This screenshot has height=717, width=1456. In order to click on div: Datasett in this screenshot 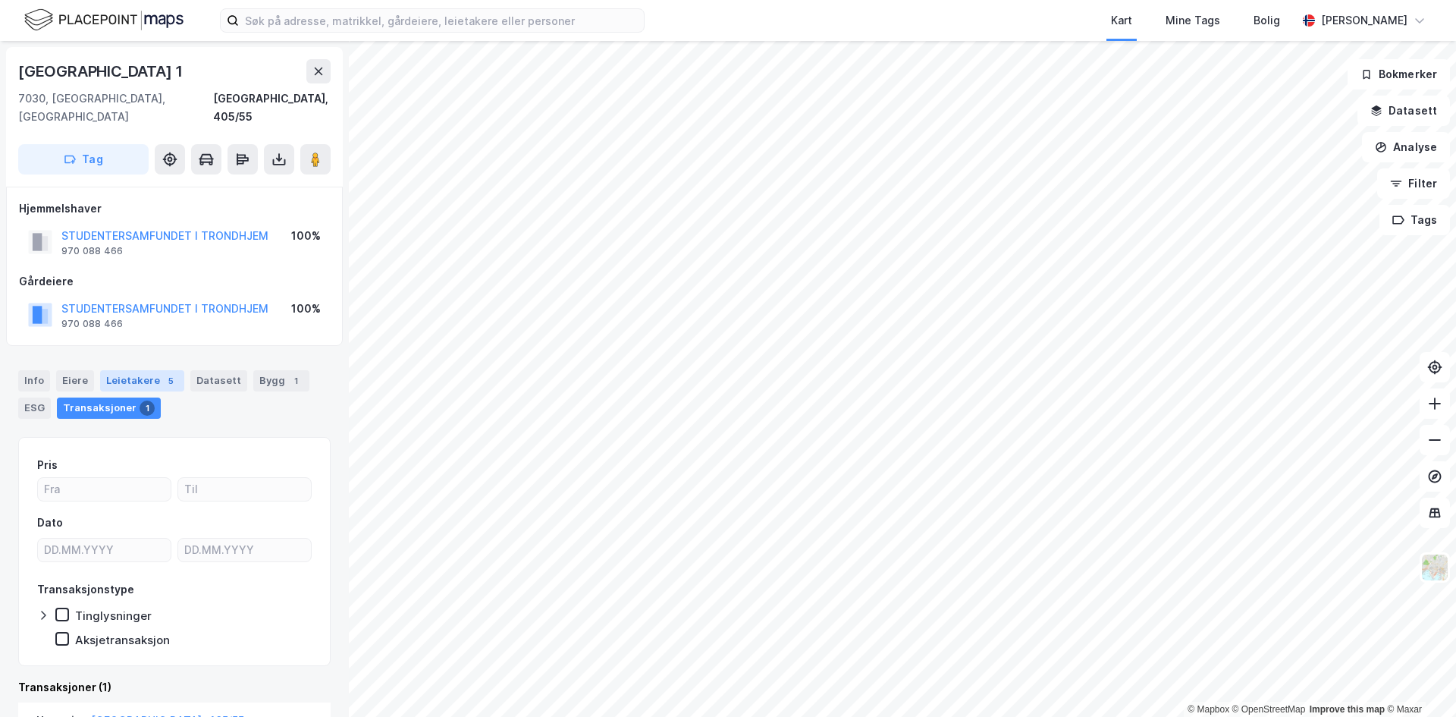, I will do `click(218, 381)`.